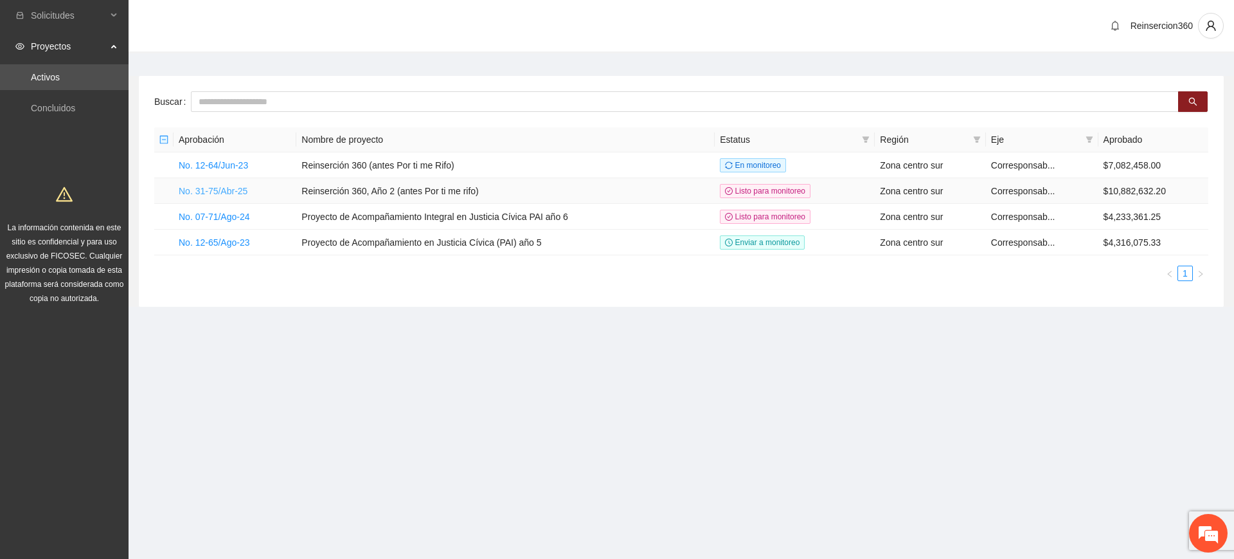 The image size is (1234, 559). Describe the element at coordinates (1193, 102) in the screenshot. I see `span: search` at that location.